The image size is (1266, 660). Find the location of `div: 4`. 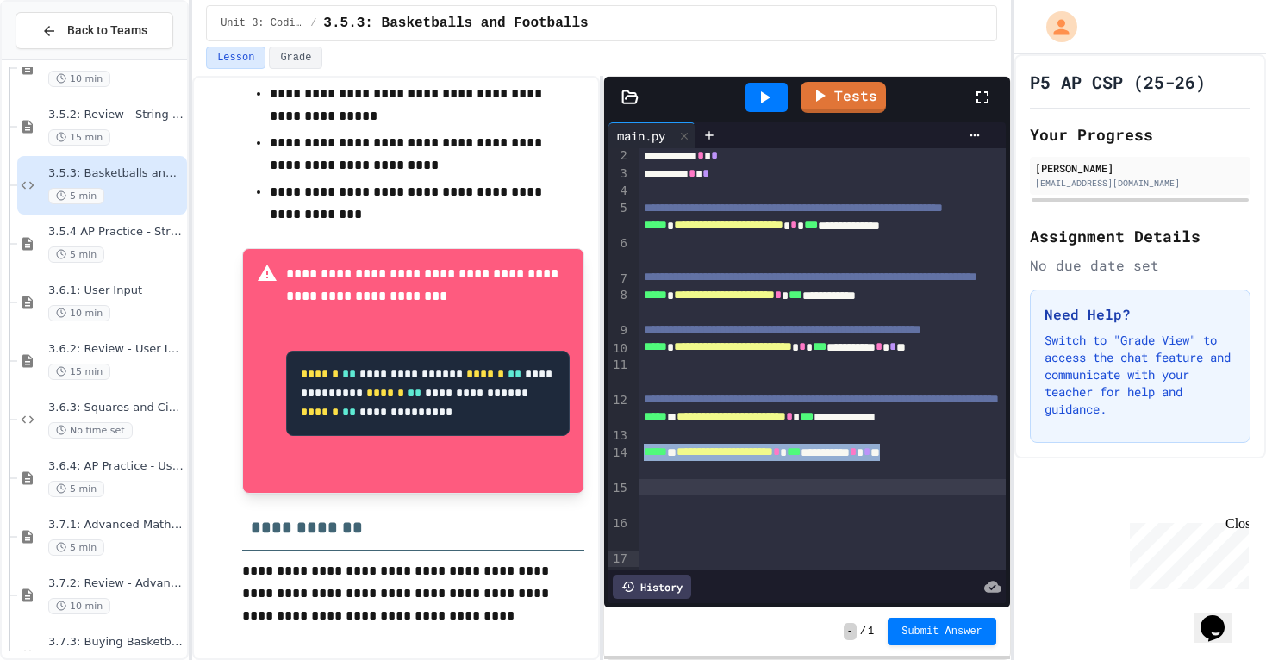

div: 4 is located at coordinates (619, 191).